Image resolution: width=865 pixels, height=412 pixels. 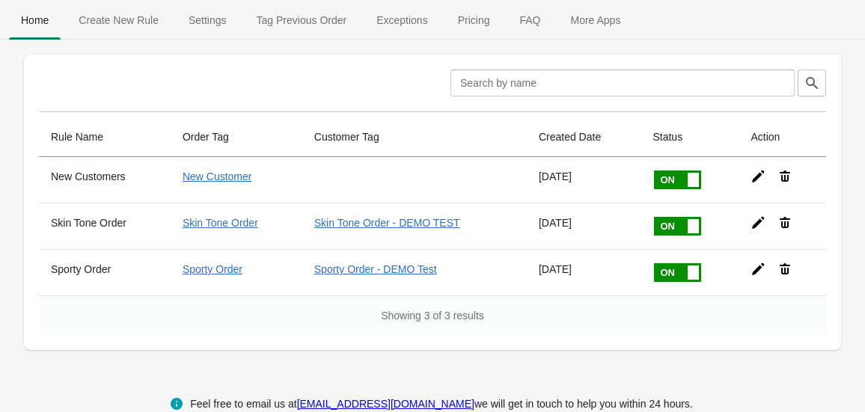 What do you see at coordinates (689, 137) in the screenshot?
I see `th: Status` at bounding box center [689, 137].